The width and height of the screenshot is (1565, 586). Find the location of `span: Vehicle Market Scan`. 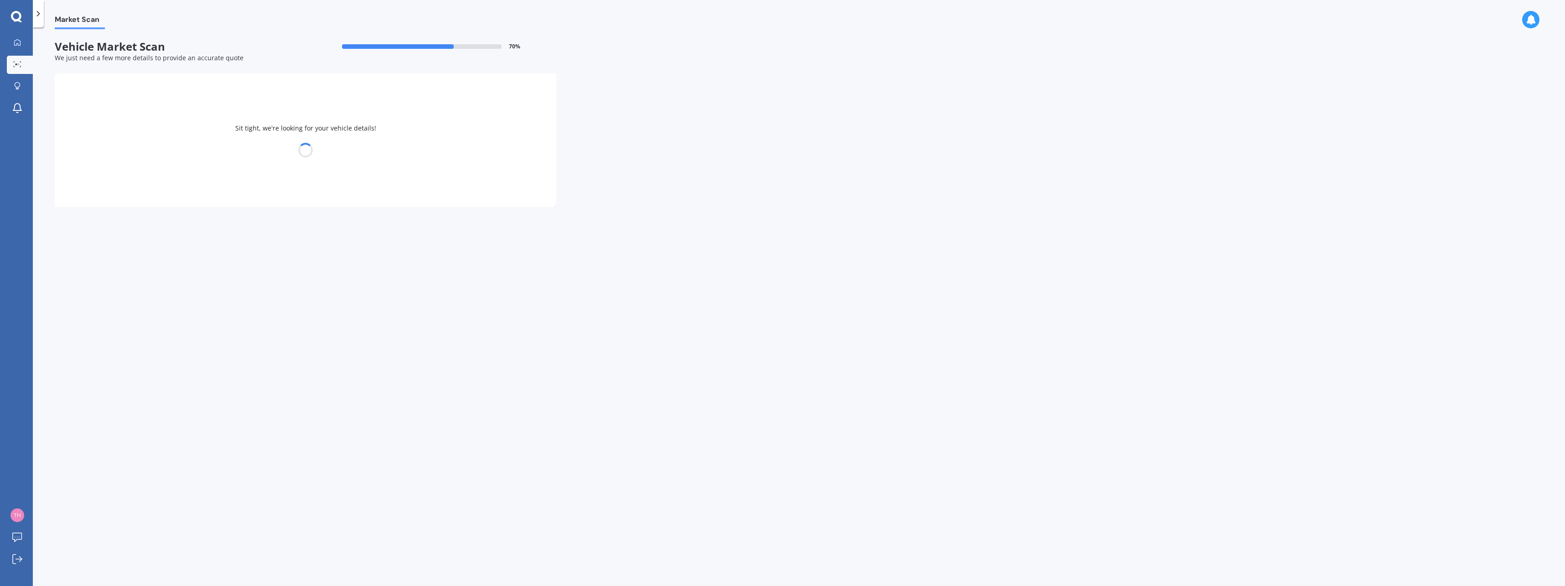

span: Vehicle Market Scan is located at coordinates (180, 47).